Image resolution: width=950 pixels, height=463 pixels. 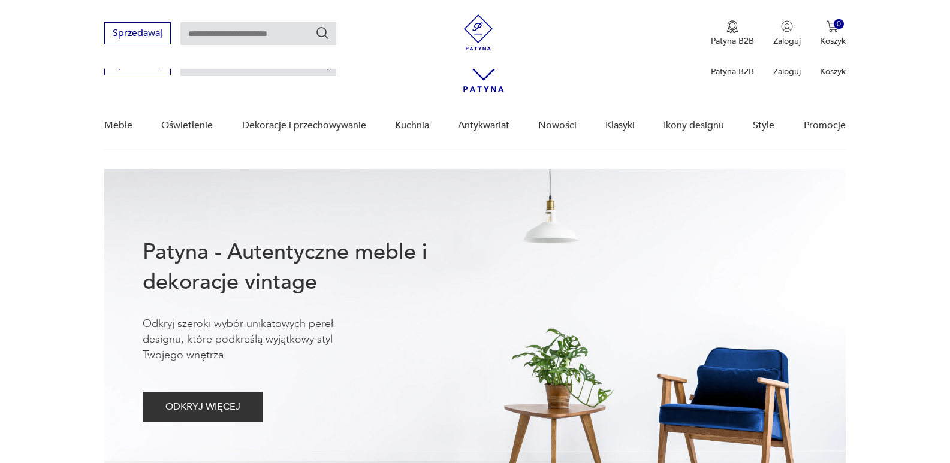 What do you see at coordinates (825, 125) in the screenshot?
I see `a: Promocje` at bounding box center [825, 125].